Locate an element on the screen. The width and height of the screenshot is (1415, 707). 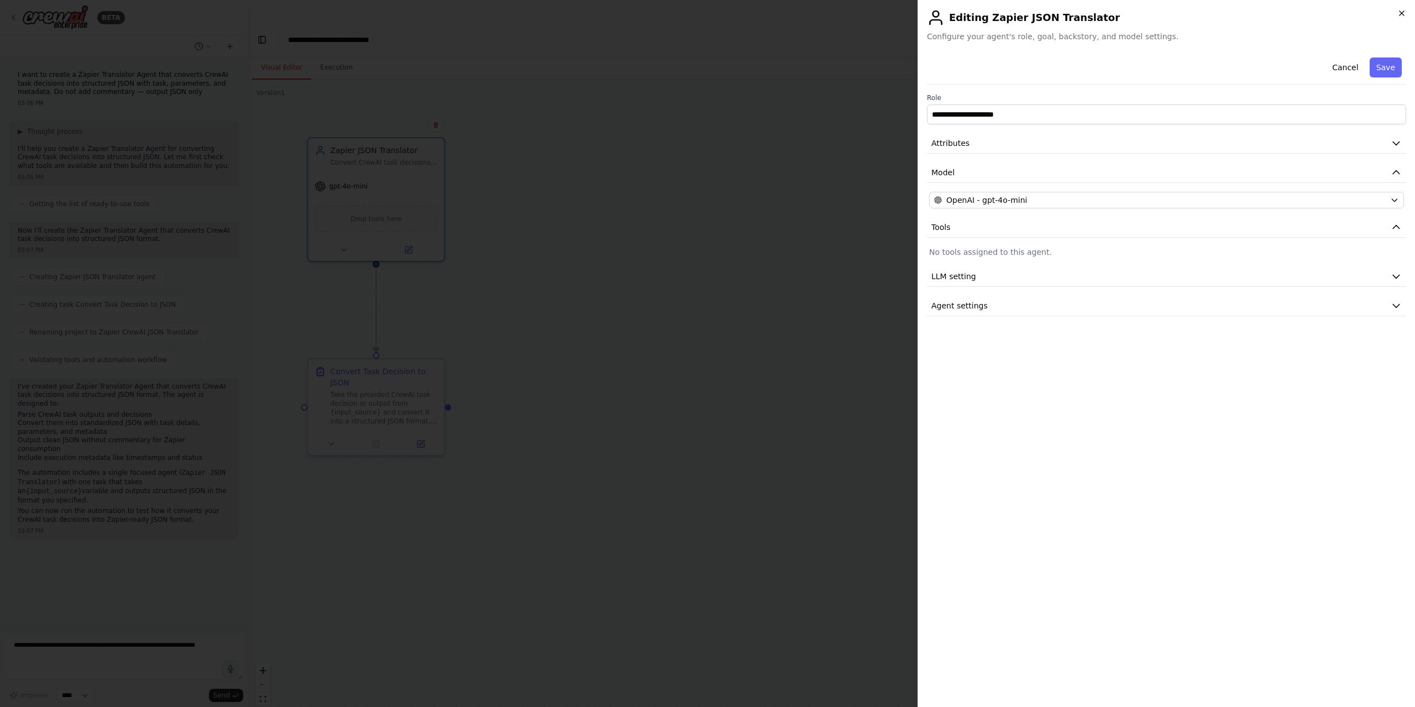
span: Configure your agent's role, goal, backstory, and model settings. is located at coordinates (1166, 36).